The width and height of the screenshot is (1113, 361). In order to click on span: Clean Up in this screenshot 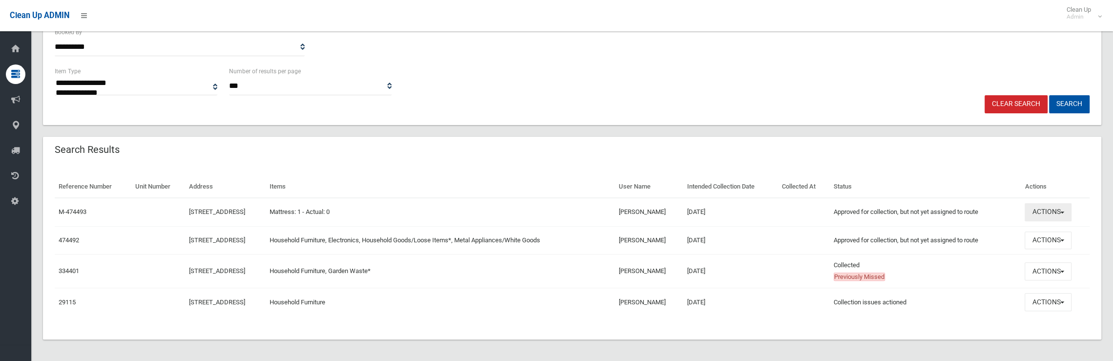, I will do `click(1082, 13)`.